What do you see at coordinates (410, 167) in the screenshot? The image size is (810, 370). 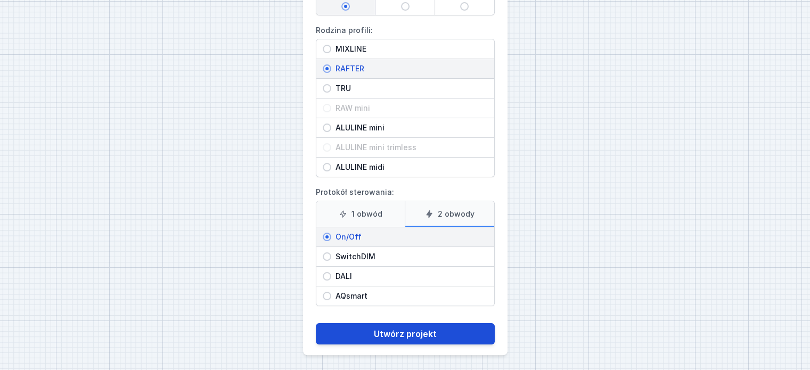 I see `span: ALULINE midi` at bounding box center [410, 167].